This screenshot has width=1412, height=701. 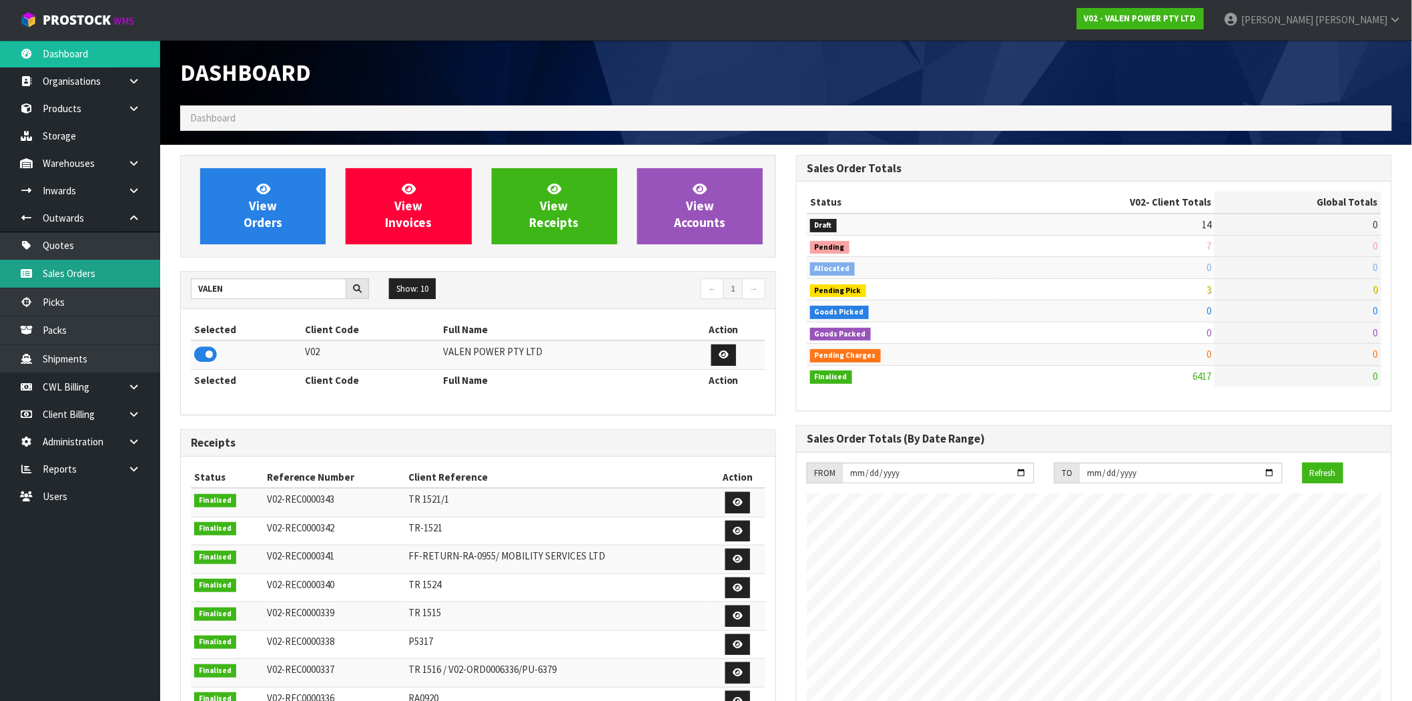 What do you see at coordinates (838, 291) in the screenshot?
I see `span: Pending Pick` at bounding box center [838, 291].